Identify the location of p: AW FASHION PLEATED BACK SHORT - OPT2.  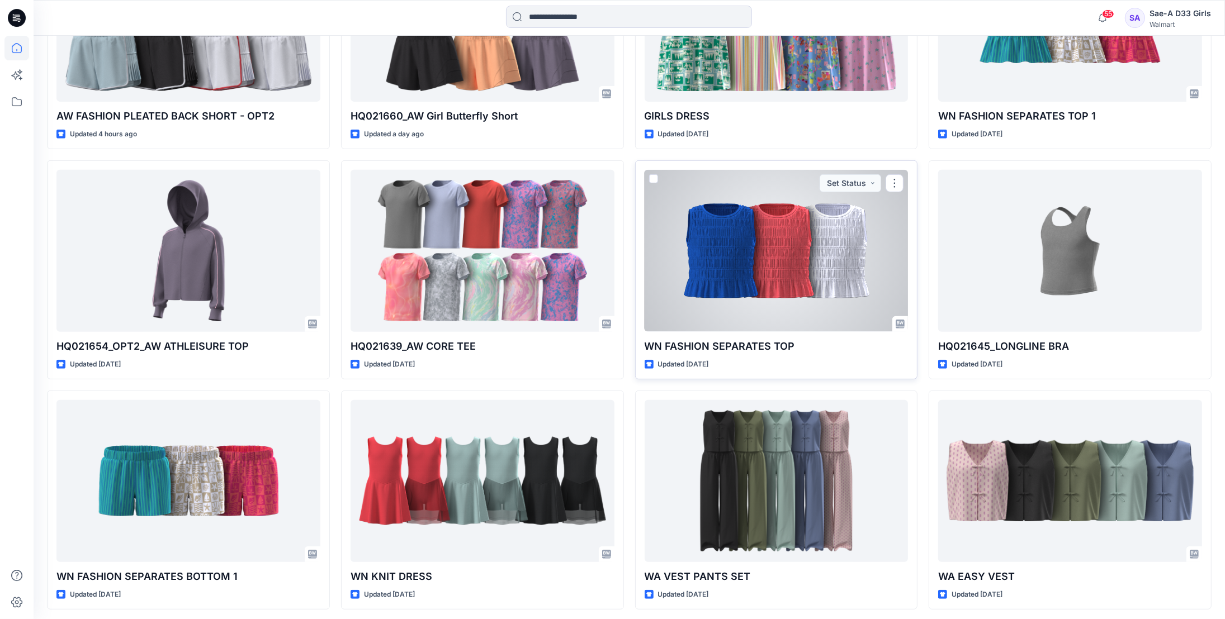
(188, 116).